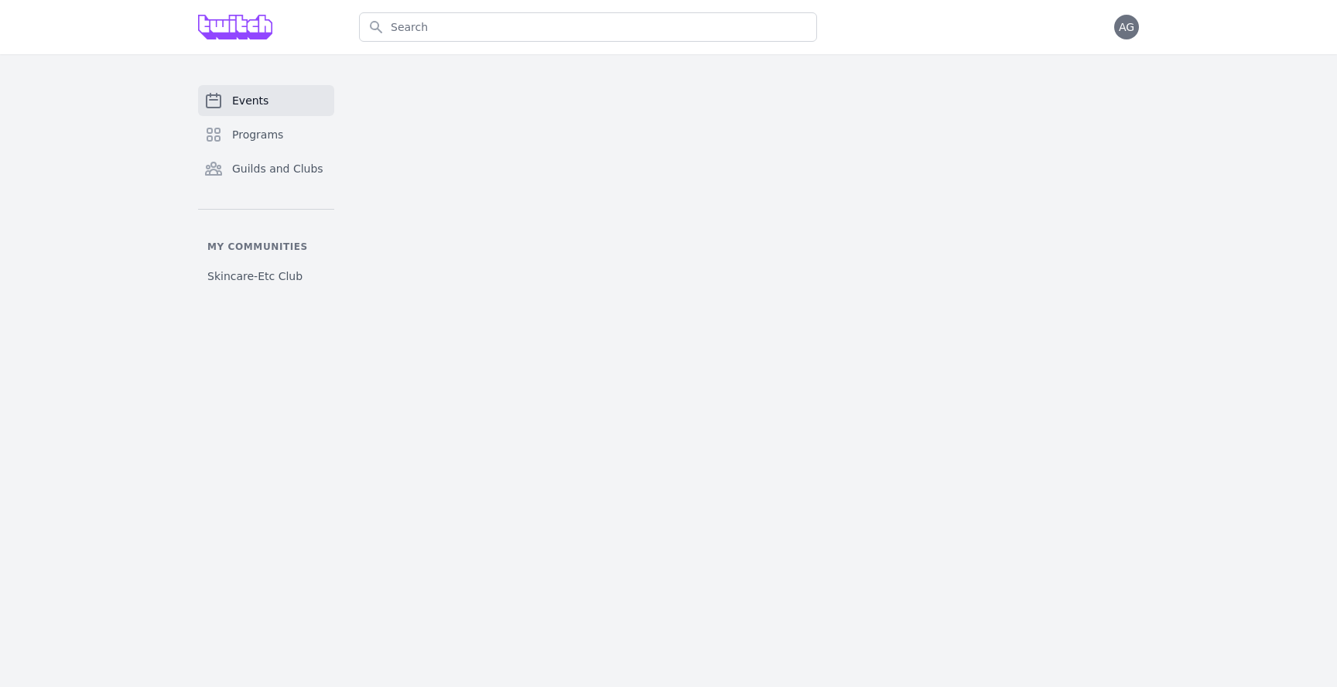 The width and height of the screenshot is (1337, 687). I want to click on span: Guilds and Clubs, so click(278, 169).